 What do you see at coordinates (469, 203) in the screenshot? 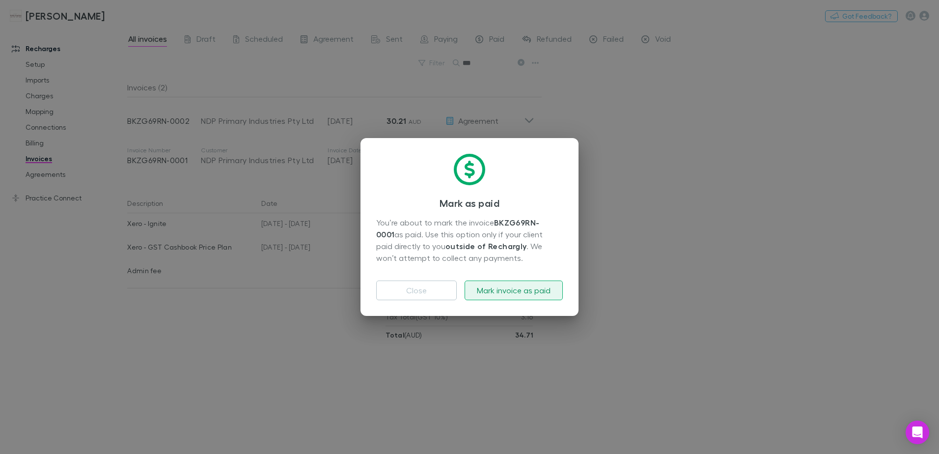
I see `h3: Mark as paid` at bounding box center [469, 203].